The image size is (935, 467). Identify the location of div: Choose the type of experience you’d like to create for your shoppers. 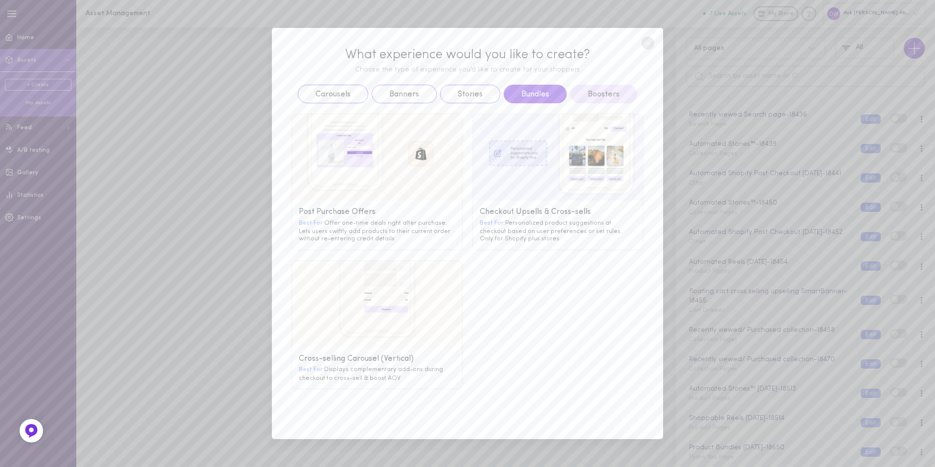
(467, 70).